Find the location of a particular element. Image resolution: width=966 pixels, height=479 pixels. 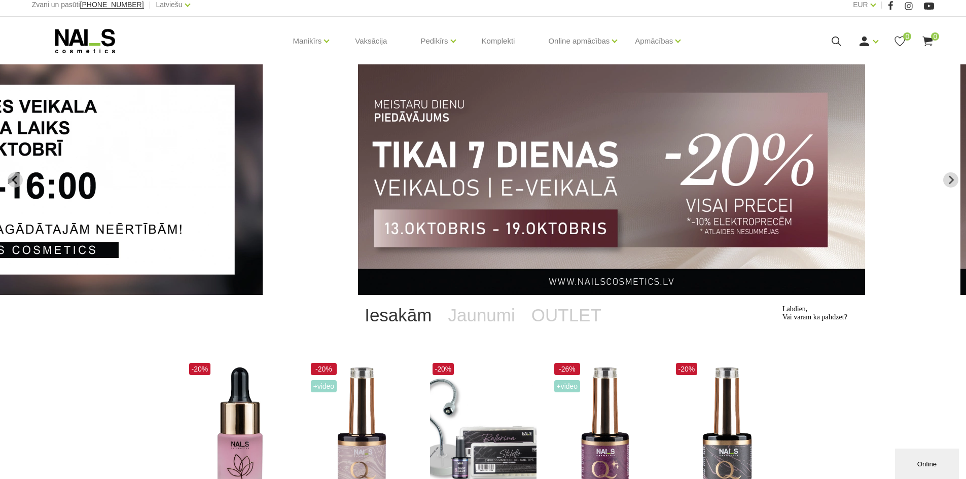

div: Labdien,Vai varam kā palīdzēt? is located at coordinates (95, 12).